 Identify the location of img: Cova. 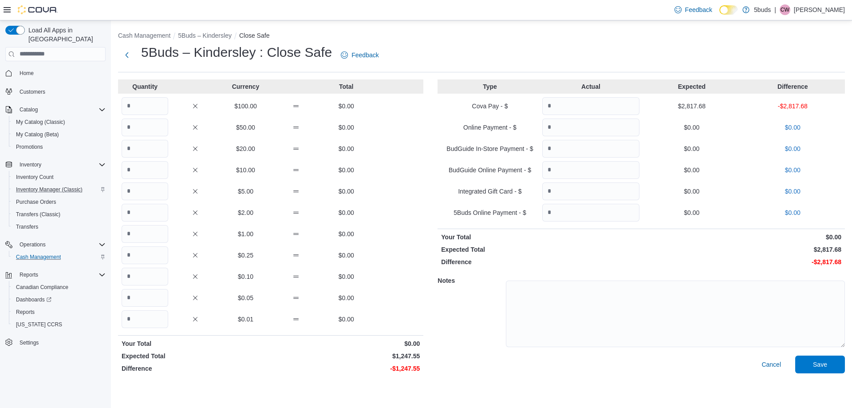
(38, 10).